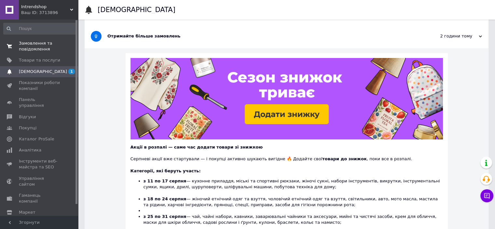 The width and height of the screenshot is (495, 229). I want to click on div: 2 години тому, so click(449, 36).